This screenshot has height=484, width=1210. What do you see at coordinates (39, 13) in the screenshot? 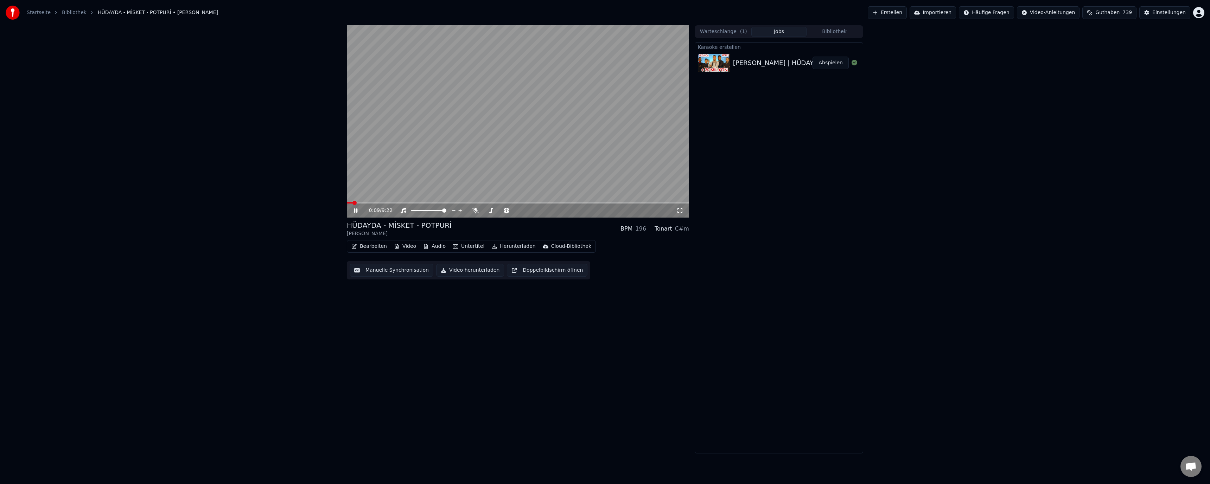
I see `a: Startseite` at bounding box center [39, 13].